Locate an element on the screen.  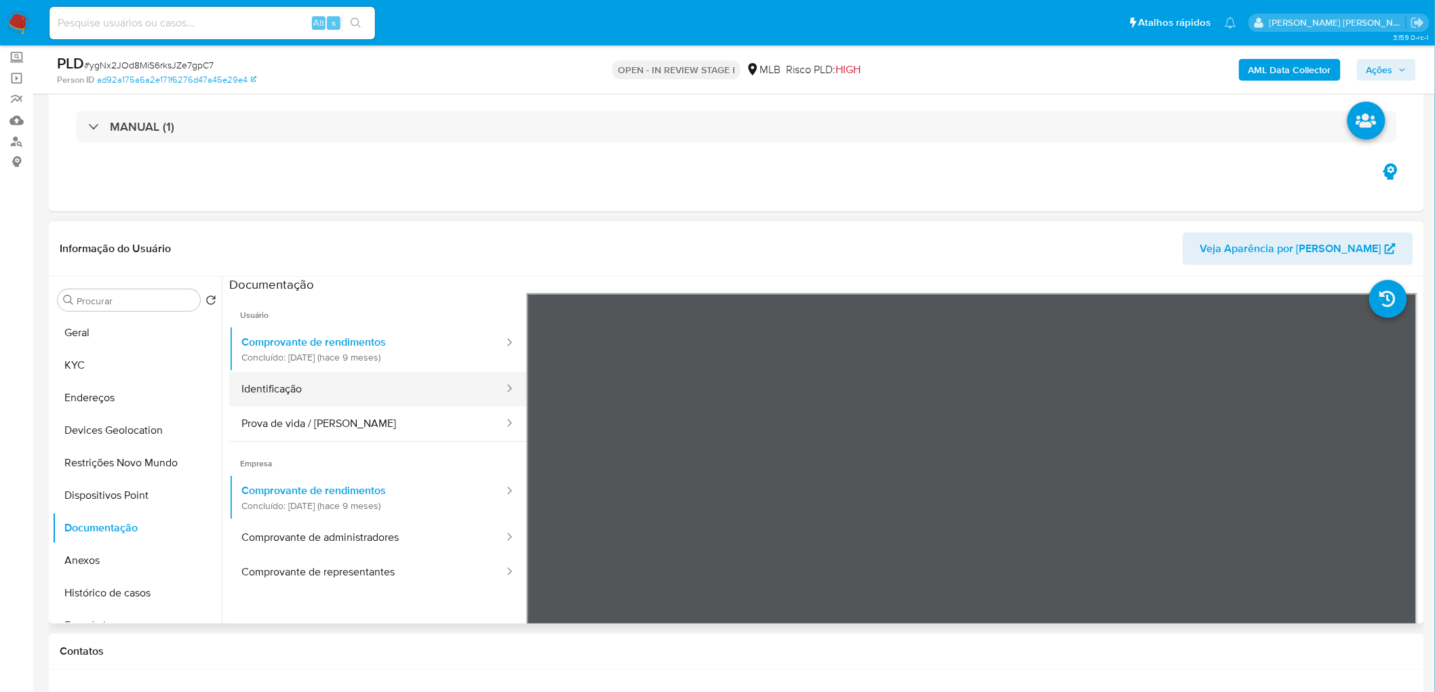
button: Devices Geolocation is located at coordinates (137, 431).